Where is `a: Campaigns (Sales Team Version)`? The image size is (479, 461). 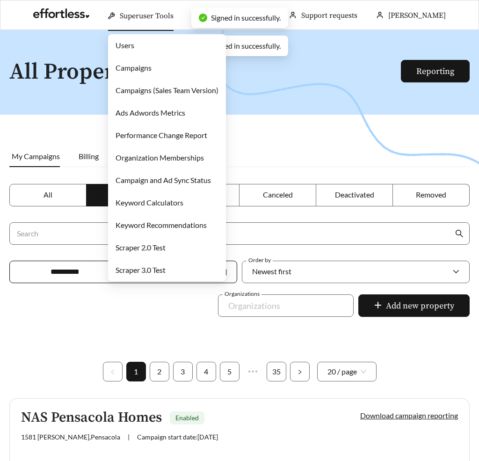 a: Campaigns (Sales Team Version) is located at coordinates (167, 90).